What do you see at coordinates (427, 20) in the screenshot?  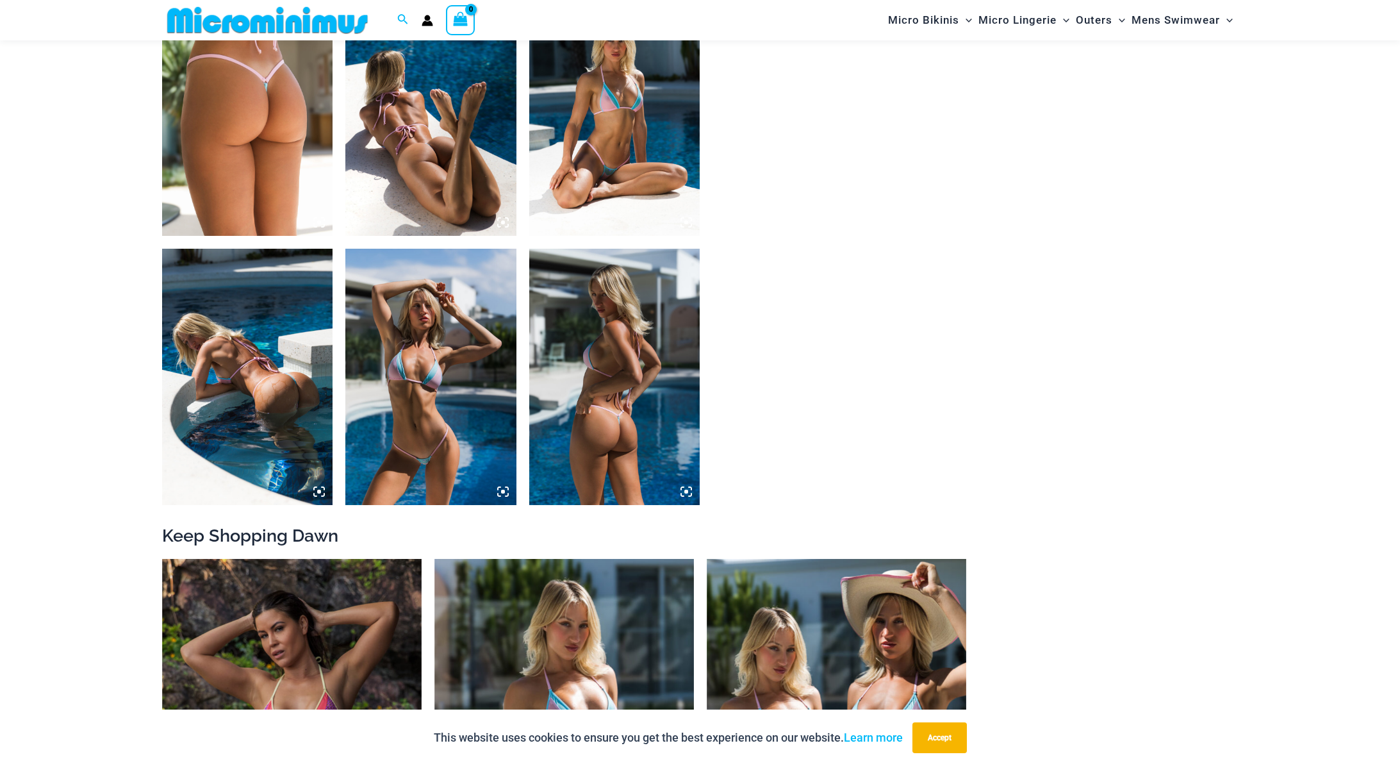 I see `a: Account icon link` at bounding box center [427, 20].